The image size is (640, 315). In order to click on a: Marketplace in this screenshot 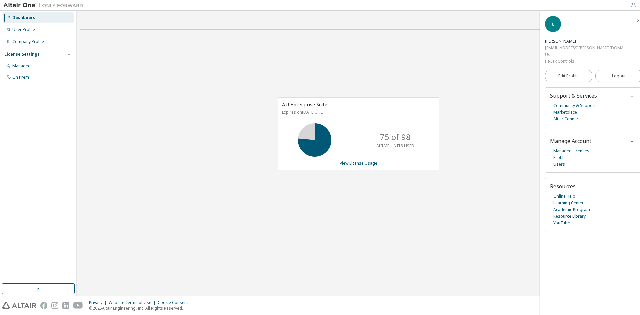, I will do `click(565, 112)`.